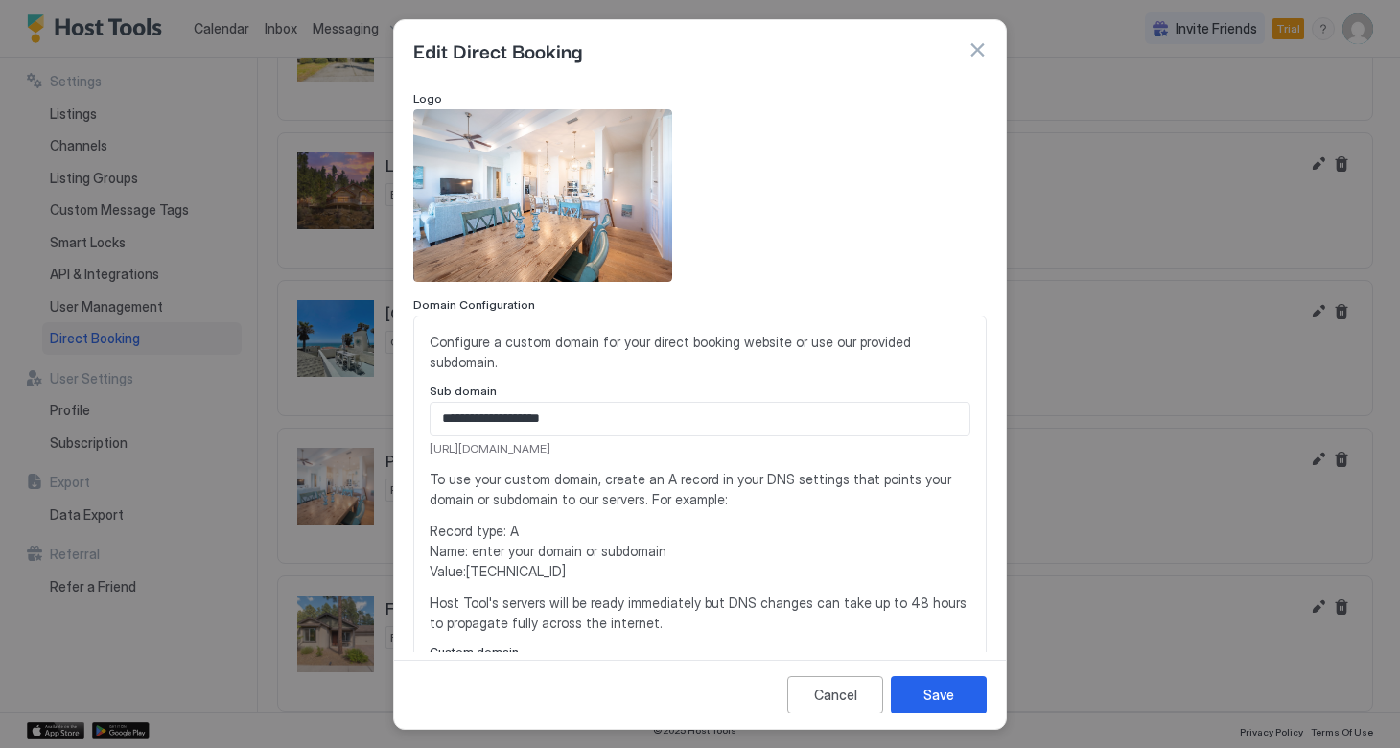 Image resolution: width=1400 pixels, height=748 pixels. What do you see at coordinates (498, 50) in the screenshot?
I see `span: Edit Direct Booking` at bounding box center [498, 50].